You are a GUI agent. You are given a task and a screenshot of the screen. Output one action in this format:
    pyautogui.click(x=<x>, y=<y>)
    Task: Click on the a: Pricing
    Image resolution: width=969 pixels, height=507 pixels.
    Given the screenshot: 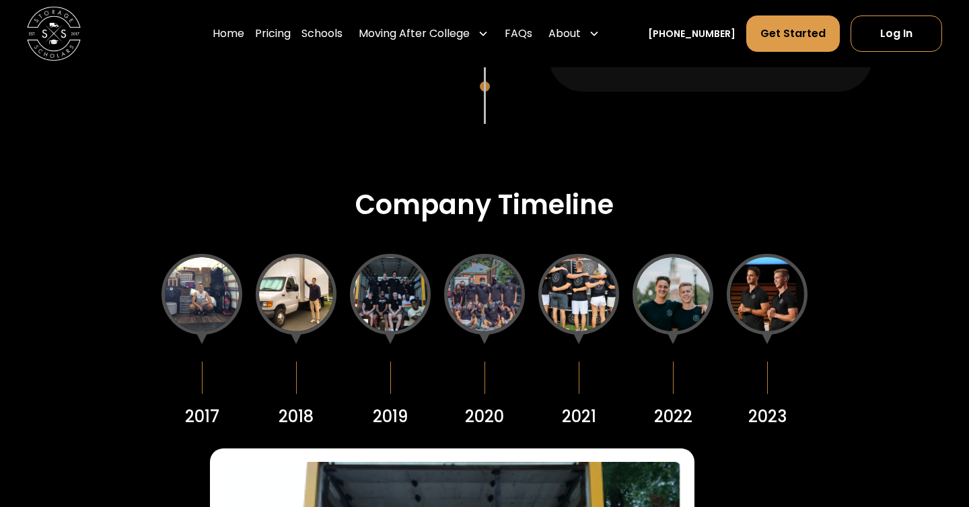 What is the action you would take?
    pyautogui.click(x=273, y=34)
    